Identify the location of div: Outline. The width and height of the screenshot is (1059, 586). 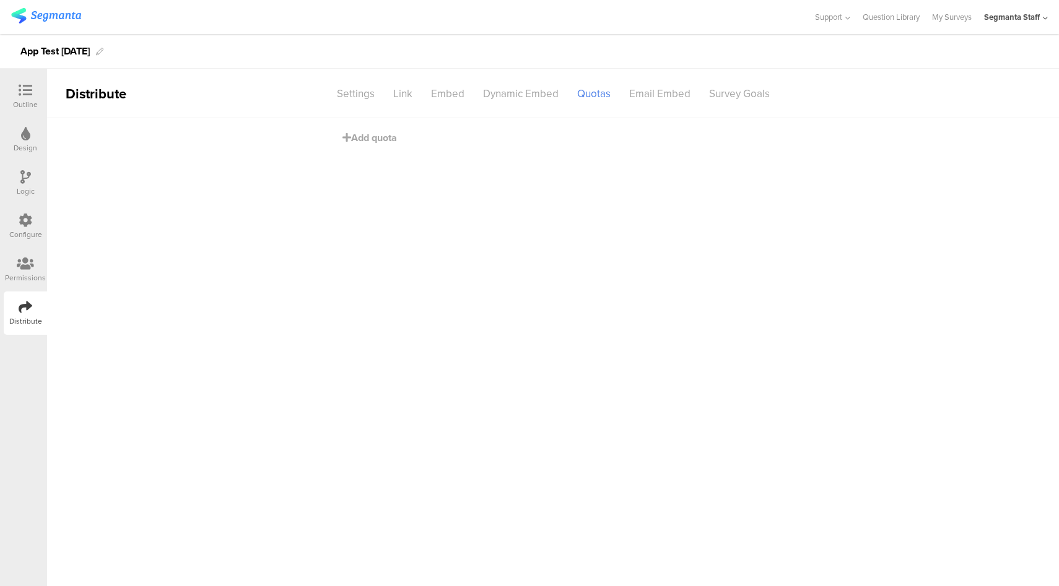
(25, 105).